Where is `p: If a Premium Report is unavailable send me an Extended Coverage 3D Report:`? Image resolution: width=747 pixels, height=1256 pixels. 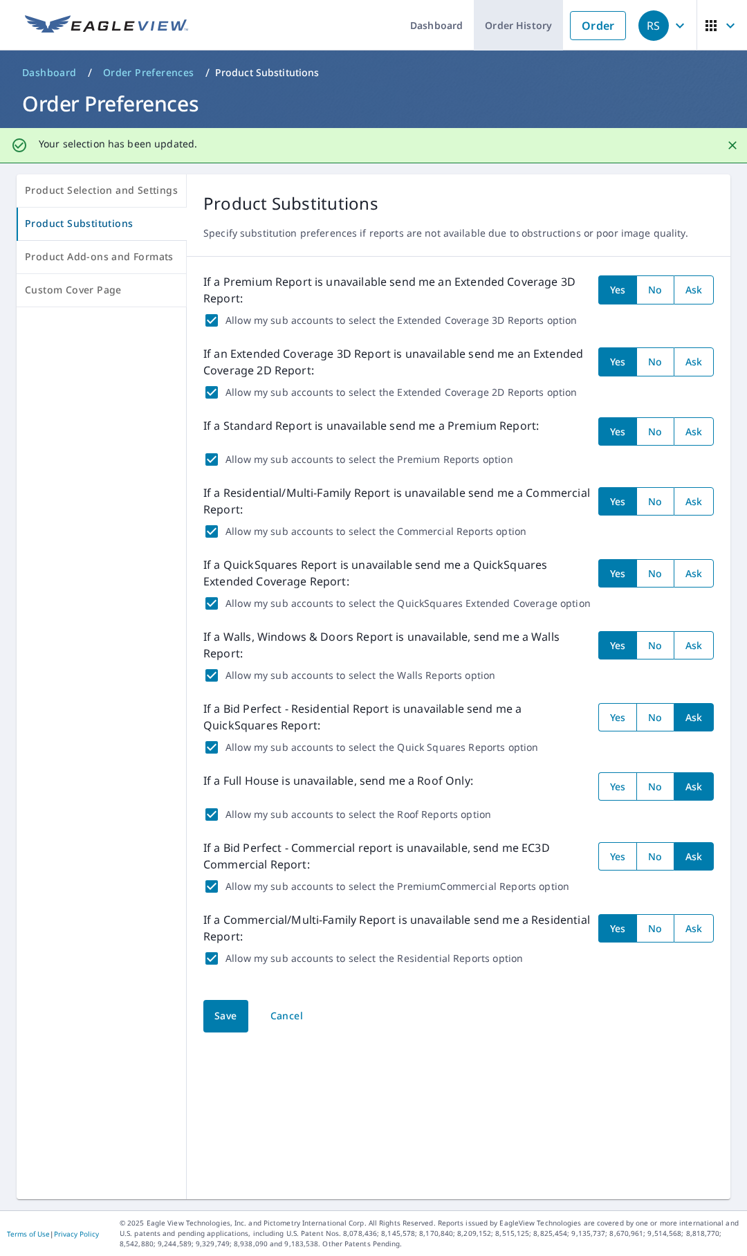
p: If a Premium Report is unavailable send me an Extended Coverage 3D Report: is located at coordinates (398, 290).